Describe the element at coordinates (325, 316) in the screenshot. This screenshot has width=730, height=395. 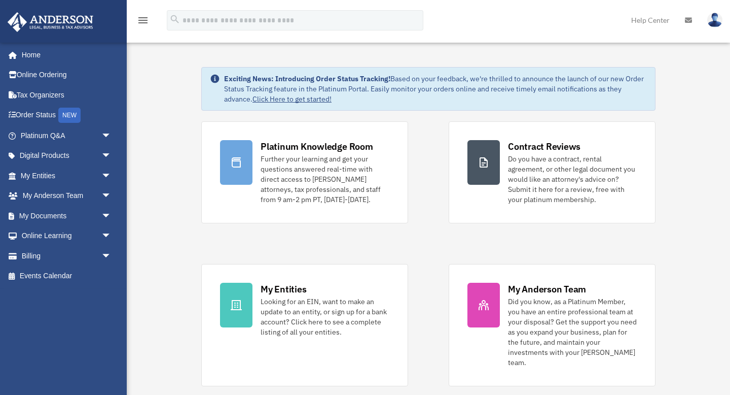
I see `div: Looking for an EIN, want to make an update to an entity, or sign up for a bank account? Click her...` at that location.